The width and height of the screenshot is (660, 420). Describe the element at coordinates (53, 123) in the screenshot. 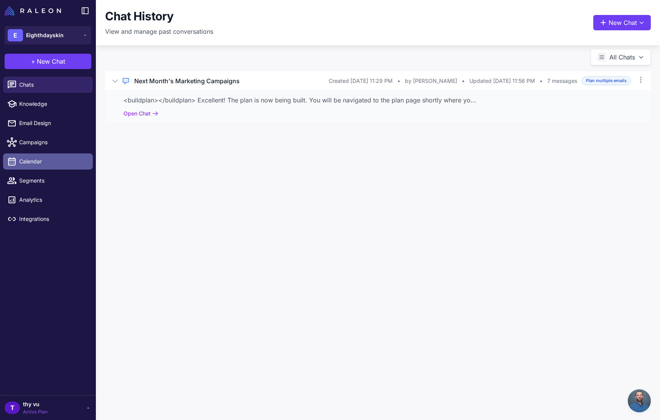

I see `span: Email Design` at that location.